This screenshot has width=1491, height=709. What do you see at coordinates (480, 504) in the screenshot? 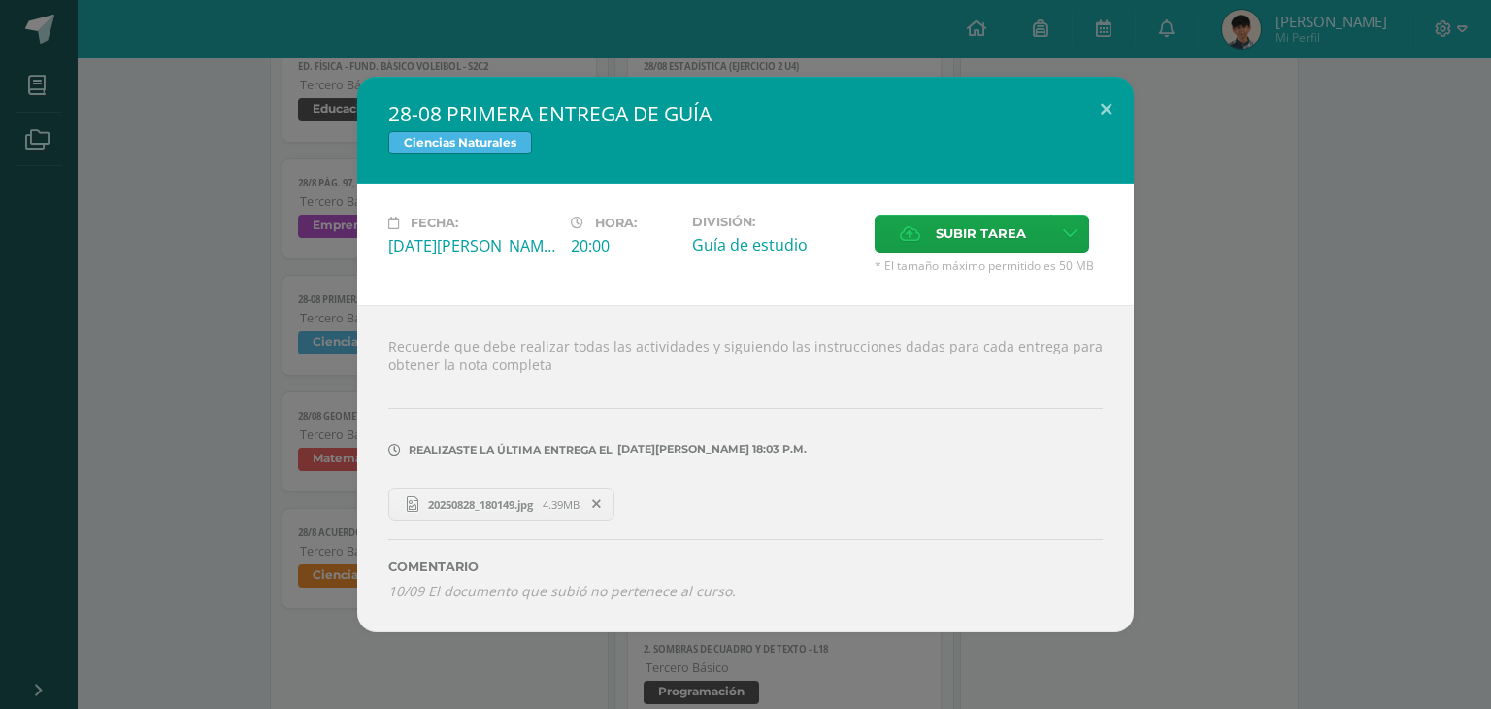
I see `span: 20250828_180149.jpg` at bounding box center [480, 504].